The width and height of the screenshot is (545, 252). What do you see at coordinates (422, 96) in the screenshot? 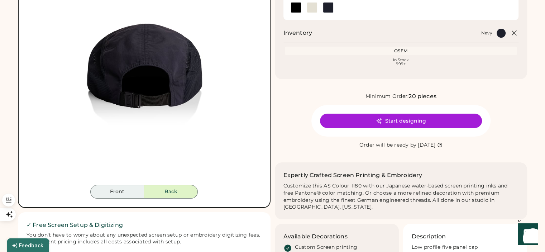
I see `div: 20 pieces` at bounding box center [422, 96].